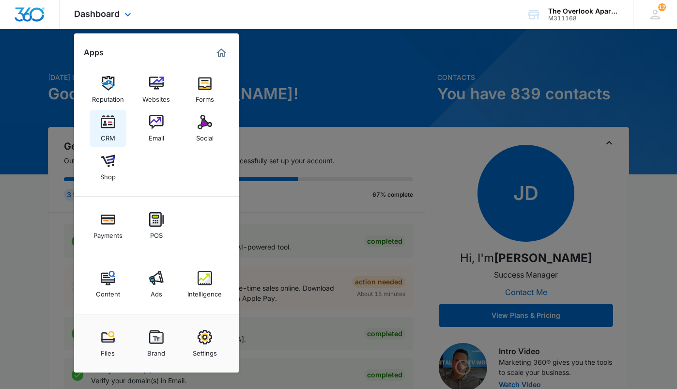  What do you see at coordinates (662, 7) in the screenshot?
I see `div: notifications count` at bounding box center [662, 7].